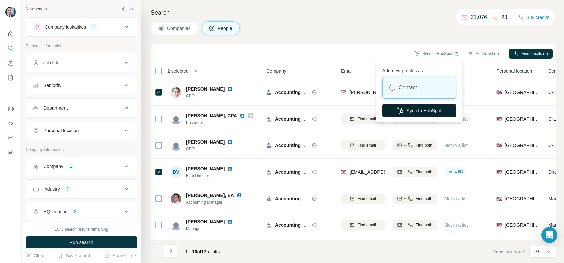 Image resolution: width=564 pixels, height=263 pixels. I want to click on button: Use Surfe on LinkedIn, so click(11, 109).